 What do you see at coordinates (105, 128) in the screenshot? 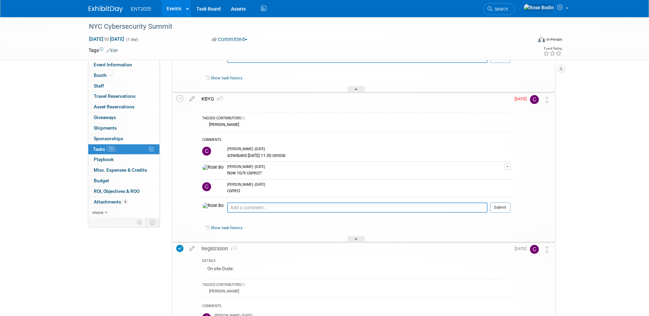
I see `span: Shipments` at bounding box center [105, 128].